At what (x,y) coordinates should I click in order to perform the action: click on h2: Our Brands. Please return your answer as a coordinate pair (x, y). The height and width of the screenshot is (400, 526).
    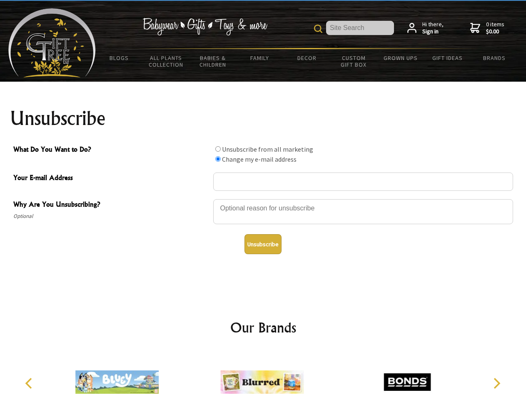
    Looking at the image, I should click on (263, 327).